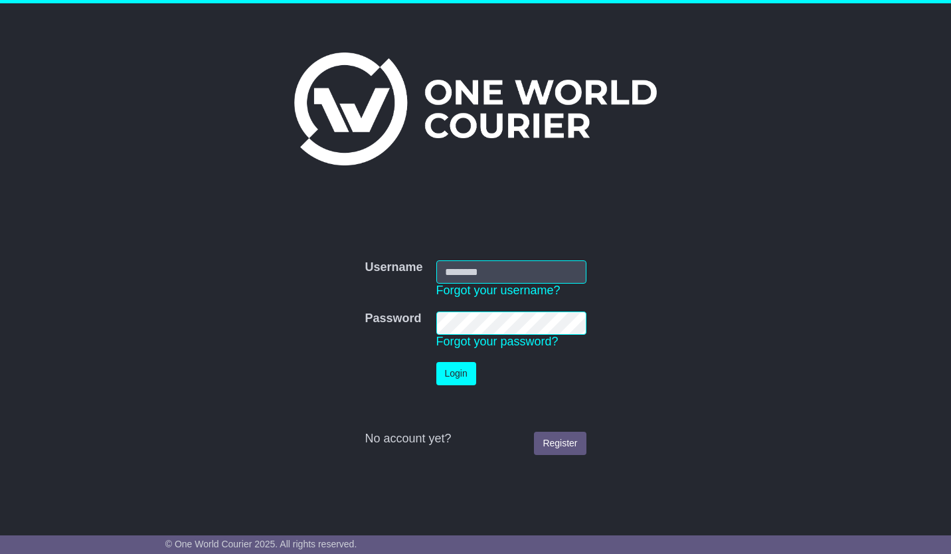 The width and height of the screenshot is (951, 554). I want to click on a: Forgot your password?, so click(497, 341).